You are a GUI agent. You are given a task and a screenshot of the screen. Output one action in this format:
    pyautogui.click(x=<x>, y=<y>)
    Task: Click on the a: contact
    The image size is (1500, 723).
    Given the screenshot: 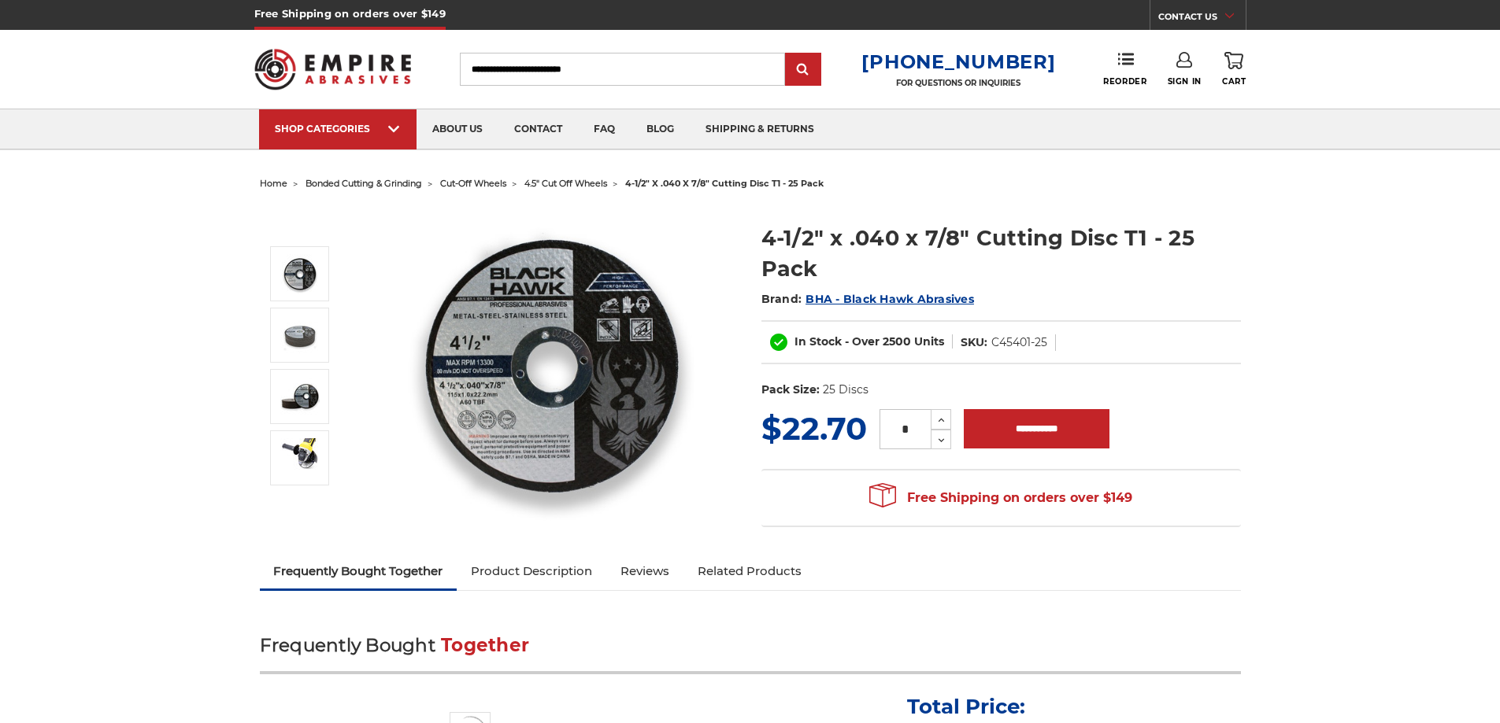 What is the action you would take?
    pyautogui.click(x=538, y=129)
    